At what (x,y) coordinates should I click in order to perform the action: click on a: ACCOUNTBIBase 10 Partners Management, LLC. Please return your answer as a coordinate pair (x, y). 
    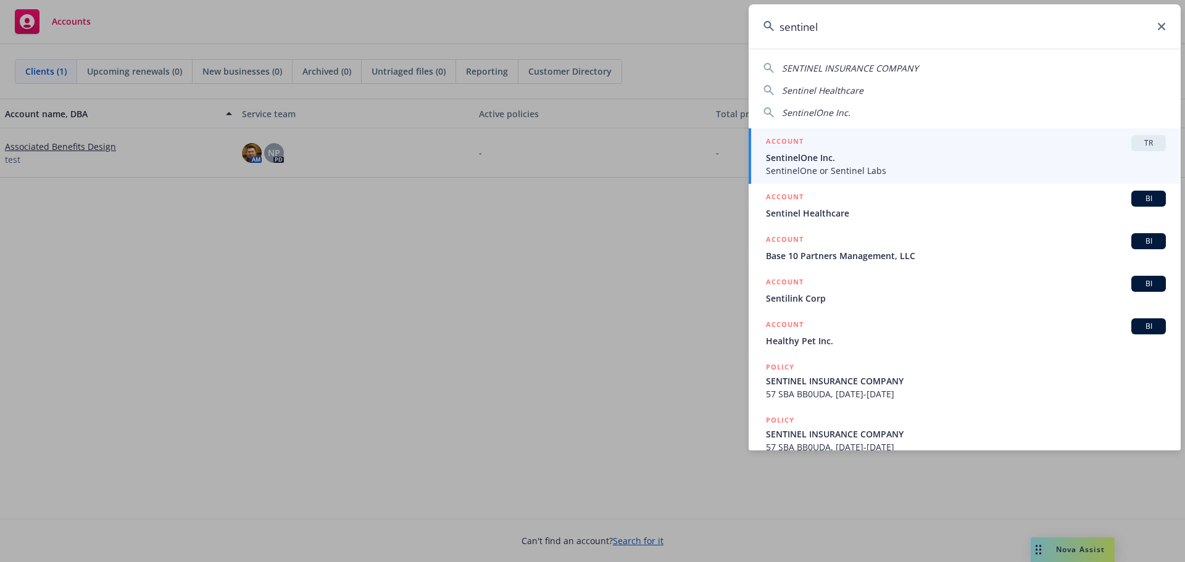
    Looking at the image, I should click on (964, 247).